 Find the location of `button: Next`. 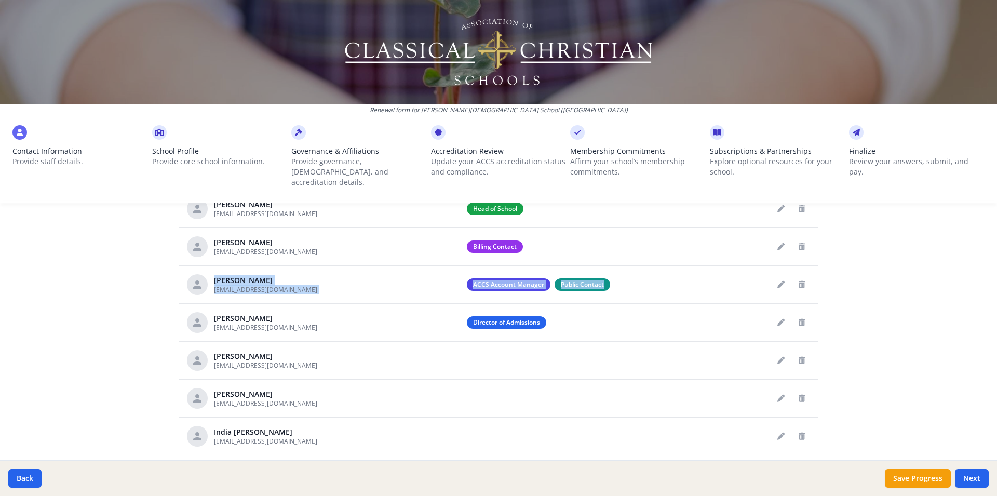

button: Next is located at coordinates (971, 478).